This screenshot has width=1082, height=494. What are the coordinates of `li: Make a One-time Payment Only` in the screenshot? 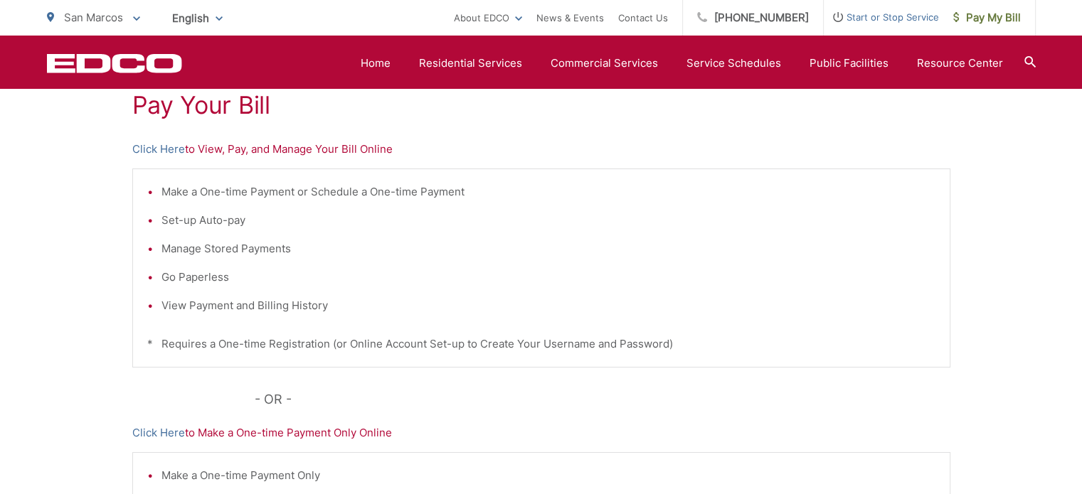 It's located at (548, 476).